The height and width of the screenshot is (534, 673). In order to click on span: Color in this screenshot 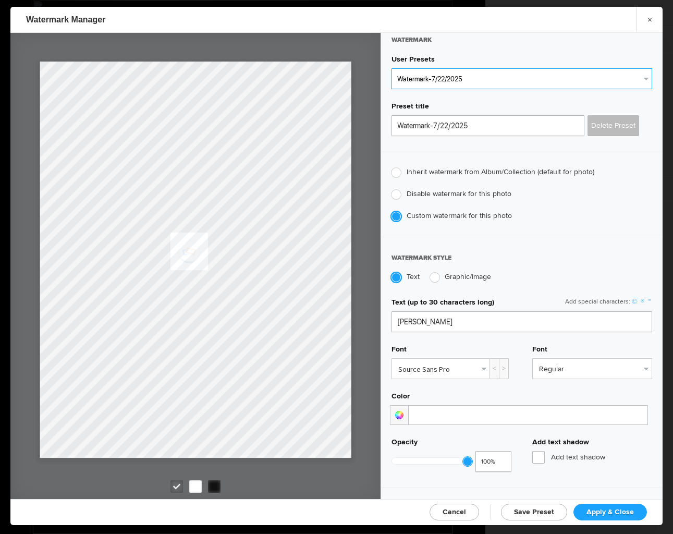, I will do `click(401, 398)`.